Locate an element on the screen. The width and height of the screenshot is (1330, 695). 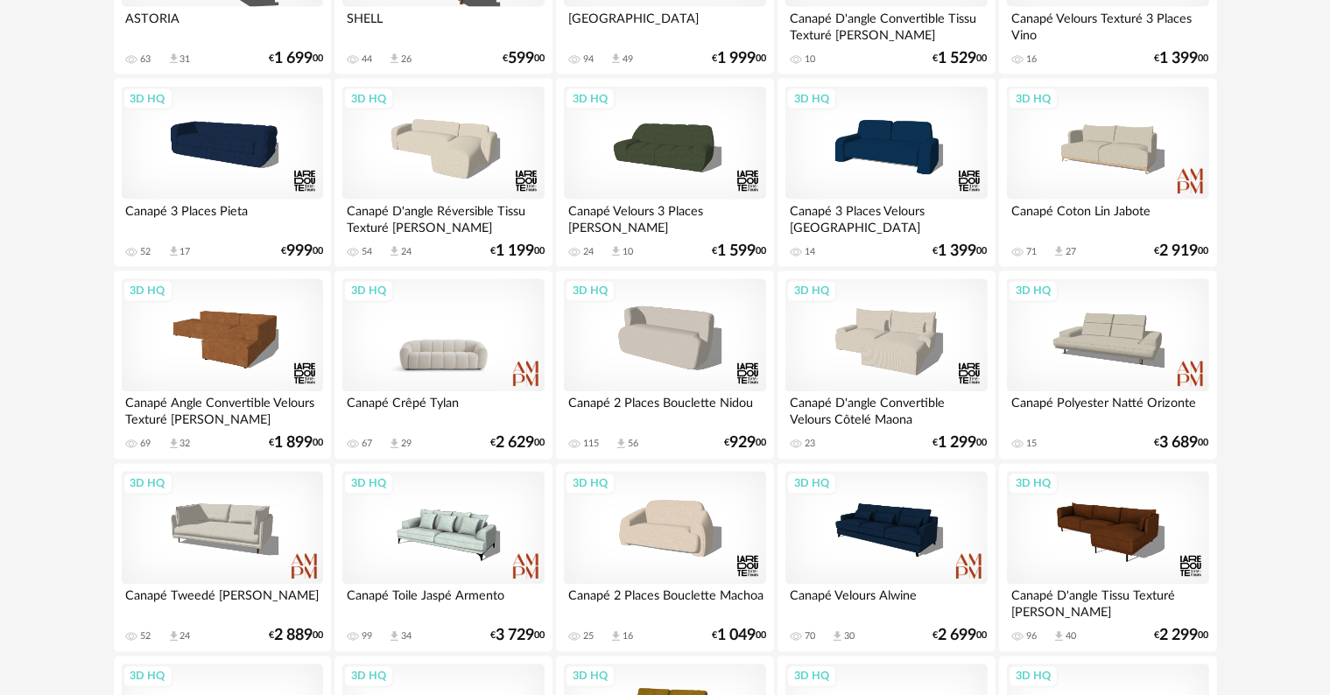
a: 3D HQ Canapé 2 Places Bouclette Machoa 25 Download icon 16 €1 04900 is located at coordinates (665, 559).